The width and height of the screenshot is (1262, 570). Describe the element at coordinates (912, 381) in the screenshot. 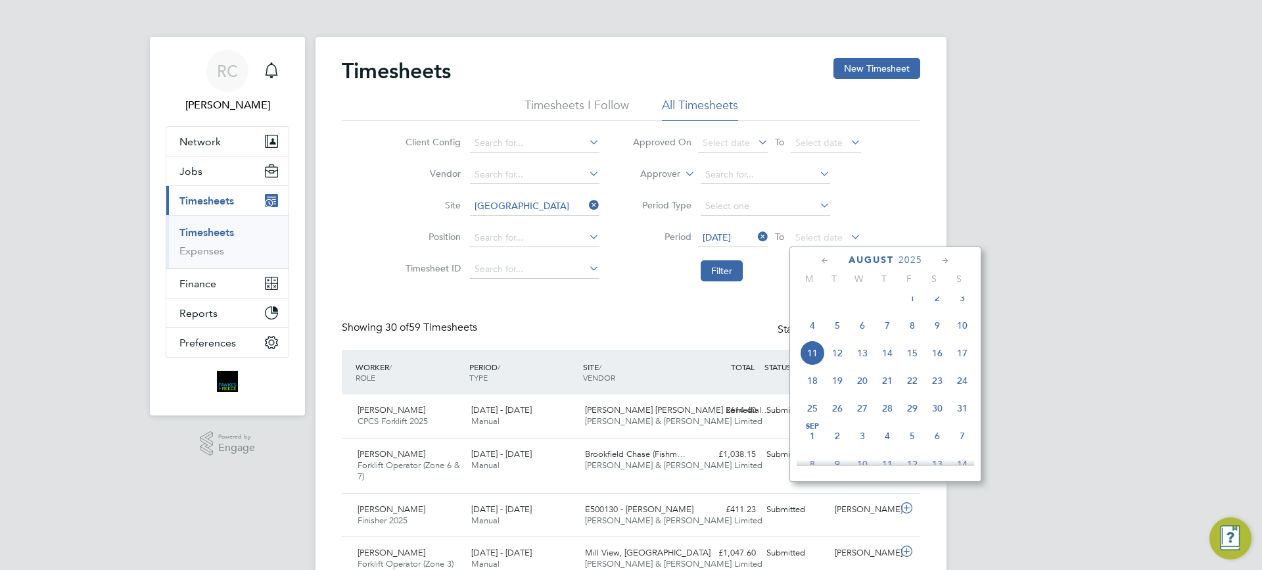

I see `span: 22` at that location.